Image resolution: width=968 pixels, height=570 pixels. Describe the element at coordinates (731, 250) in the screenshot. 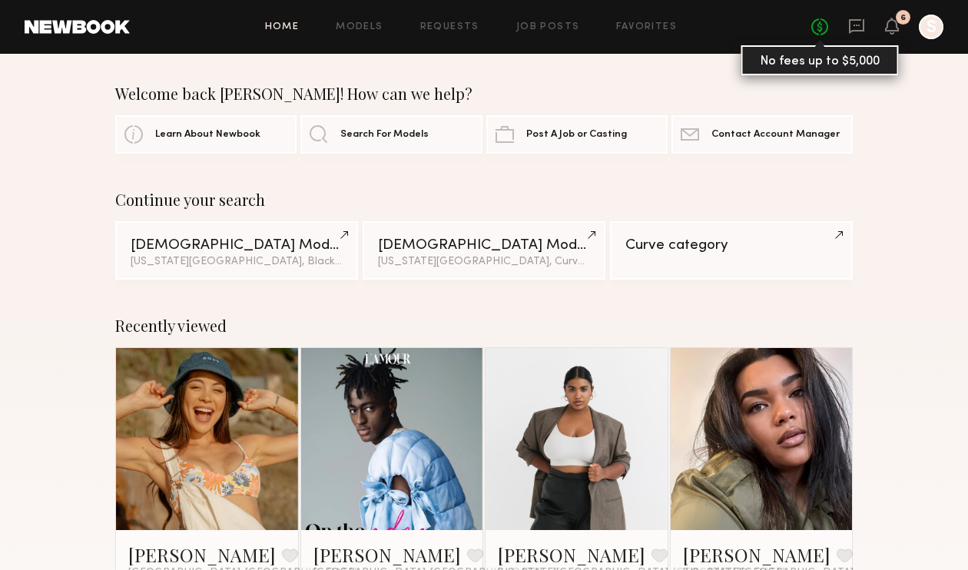

I see `a: Curve category` at that location.